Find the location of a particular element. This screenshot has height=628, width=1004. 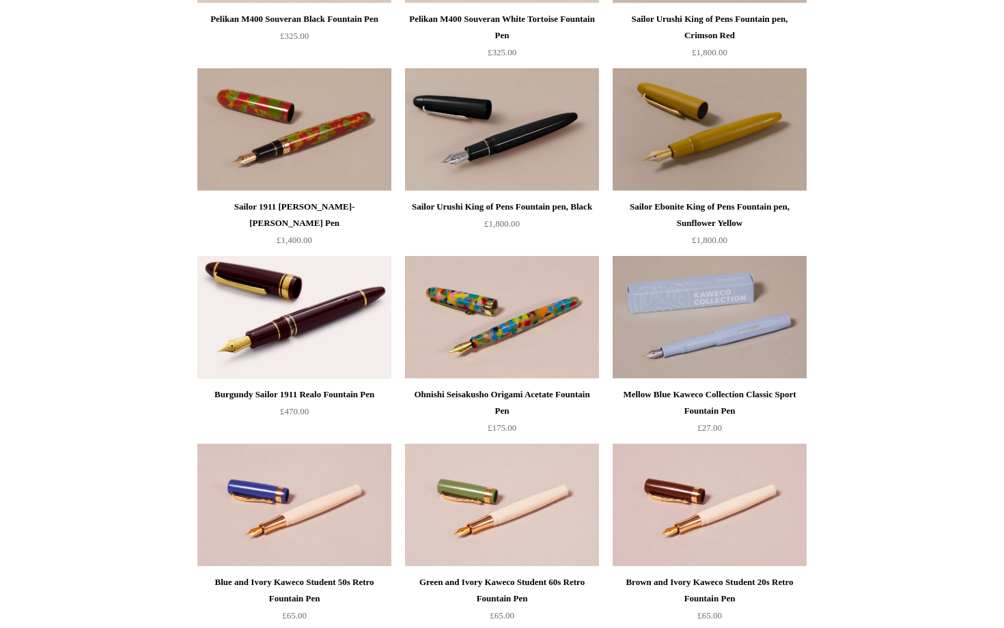

div: Mellow Blue Kaweco Collection Classic Sport Fountain Pen is located at coordinates (710, 403).